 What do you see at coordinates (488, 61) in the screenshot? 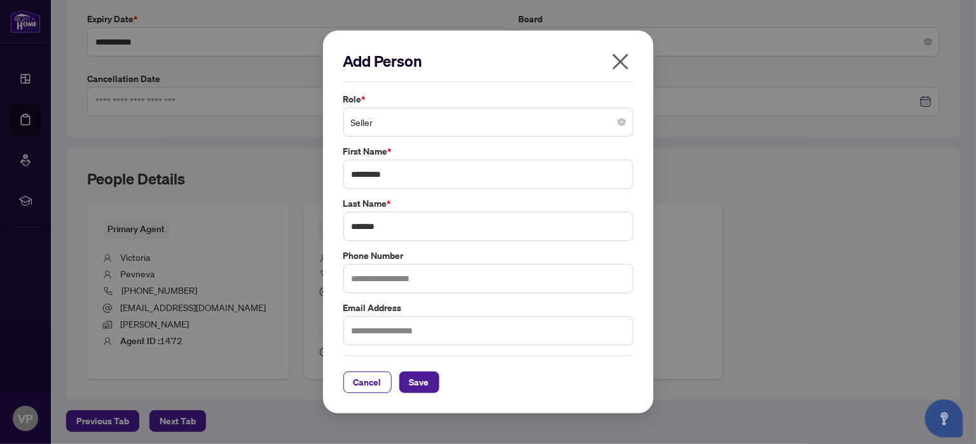
I see `h2: Add Person` at bounding box center [488, 61].